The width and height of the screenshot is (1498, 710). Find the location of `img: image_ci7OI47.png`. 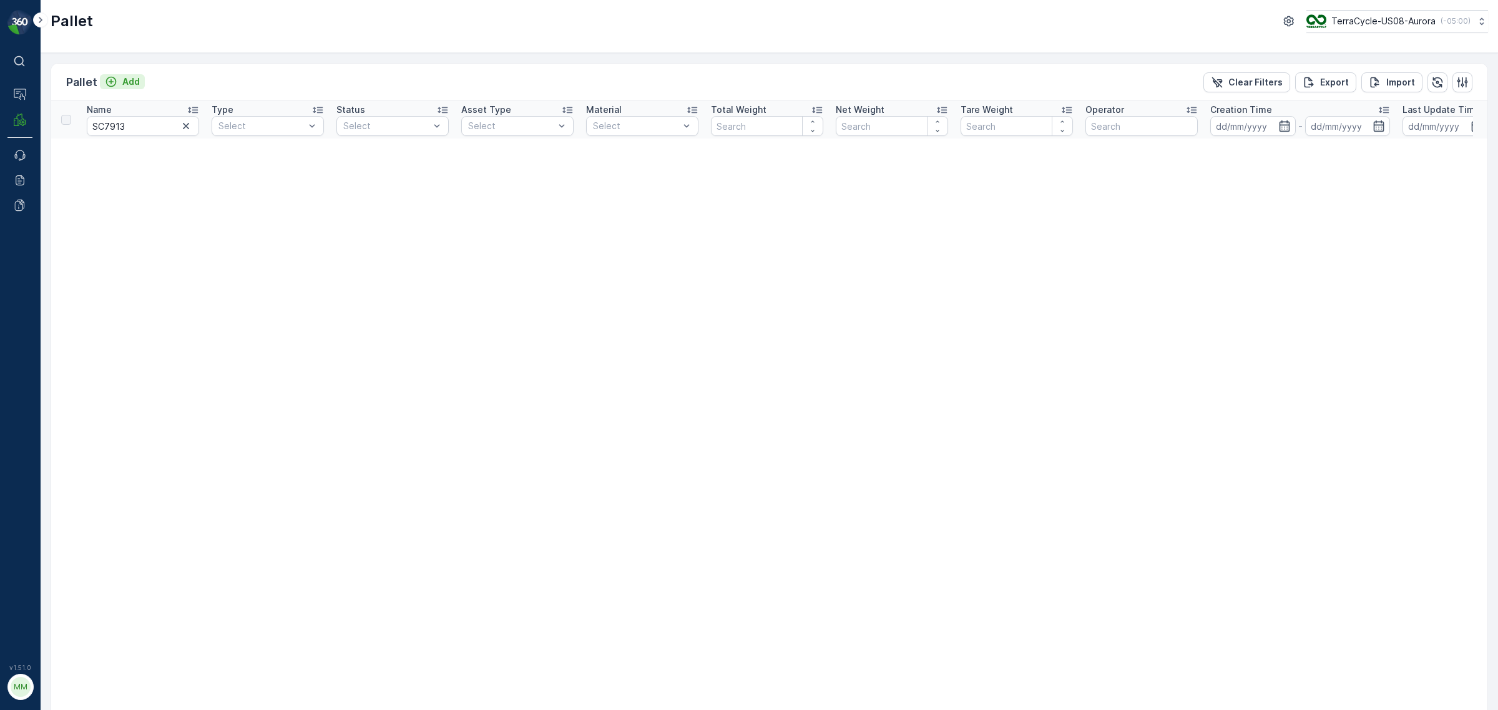

img: image_ci7OI47.png is located at coordinates (1317, 21).